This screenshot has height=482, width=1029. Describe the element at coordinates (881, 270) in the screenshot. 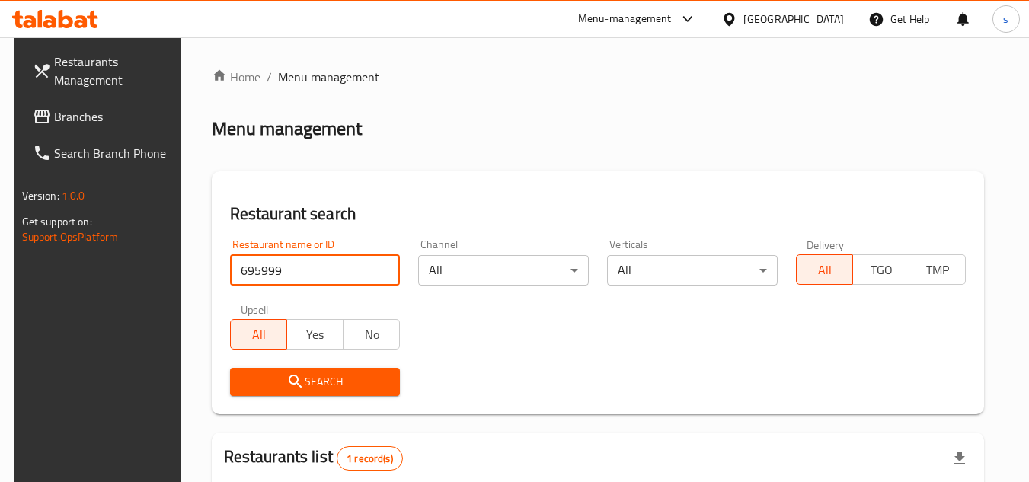

I see `span: TGO` at that location.